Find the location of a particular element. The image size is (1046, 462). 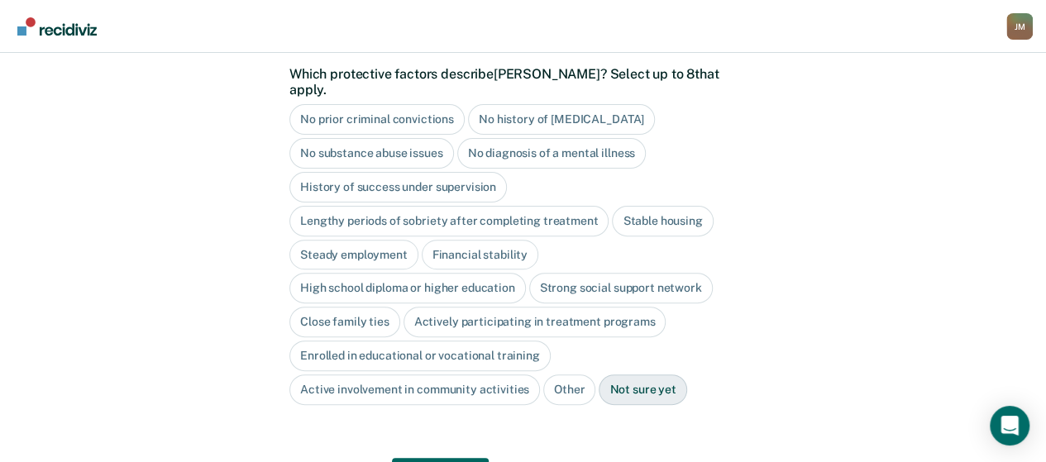

div: Other is located at coordinates (569, 389).